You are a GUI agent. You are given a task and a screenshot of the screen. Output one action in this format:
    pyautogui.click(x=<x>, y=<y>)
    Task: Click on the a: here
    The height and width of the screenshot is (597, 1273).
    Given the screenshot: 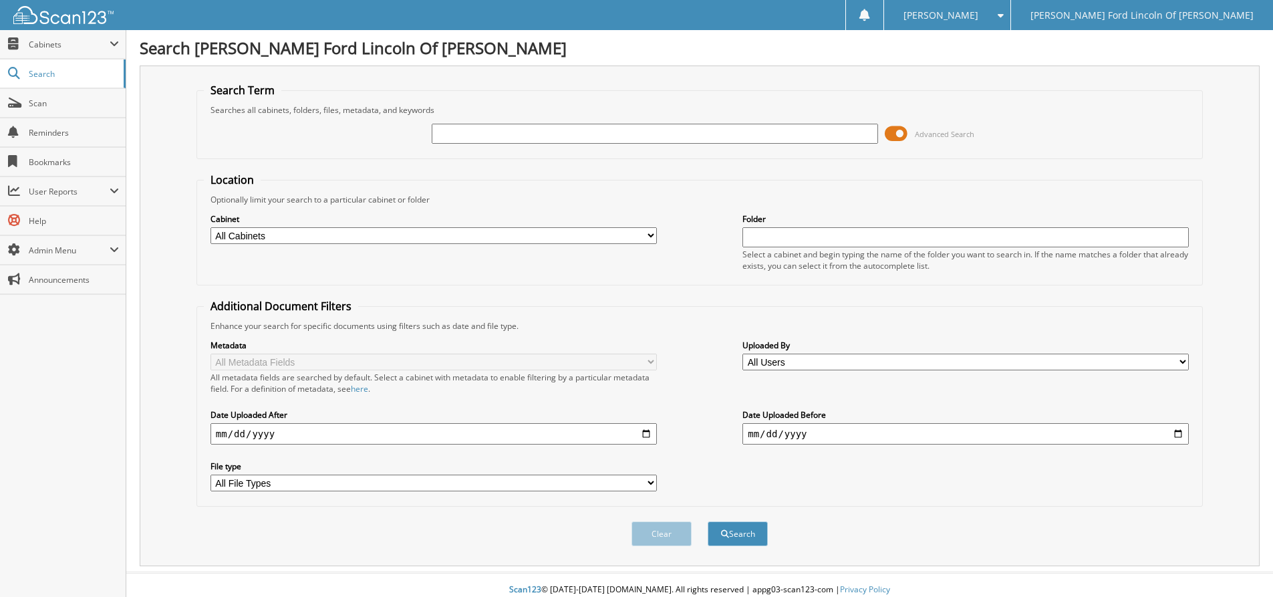 What is the action you would take?
    pyautogui.click(x=359, y=388)
    